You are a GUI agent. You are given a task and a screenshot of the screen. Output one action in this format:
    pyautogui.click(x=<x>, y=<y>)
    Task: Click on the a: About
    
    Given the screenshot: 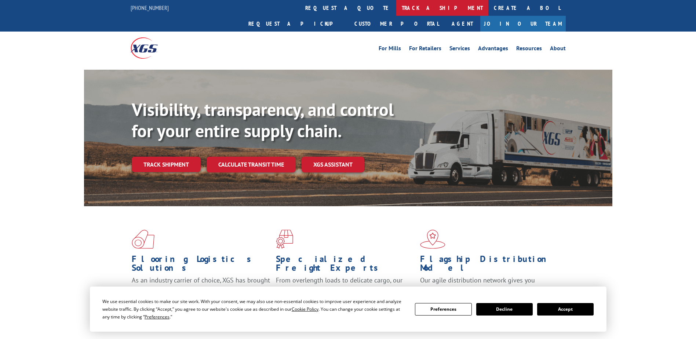 What is the action you would take?
    pyautogui.click(x=557, y=50)
    